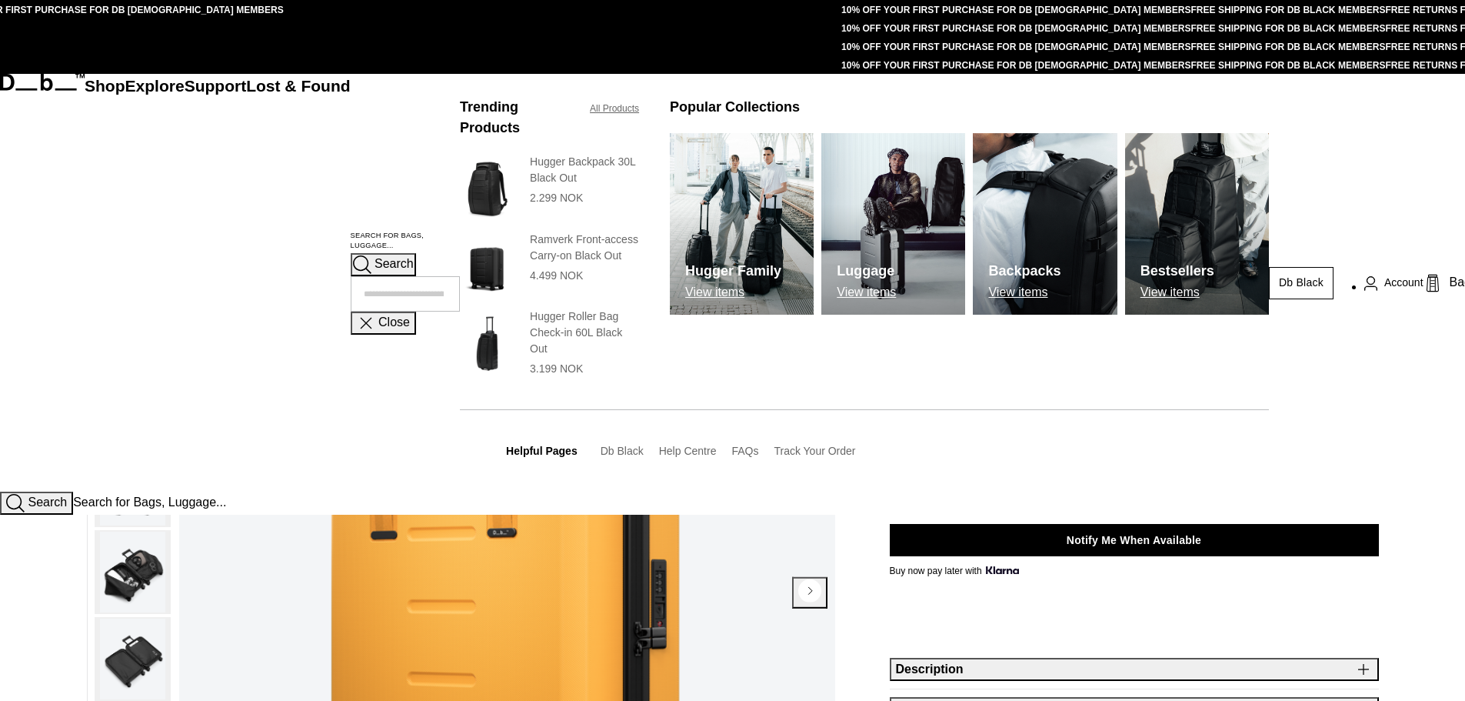 The image size is (1465, 701). Describe the element at coordinates (556, 368) in the screenshot. I see `span: 3.199 NOK` at that location.